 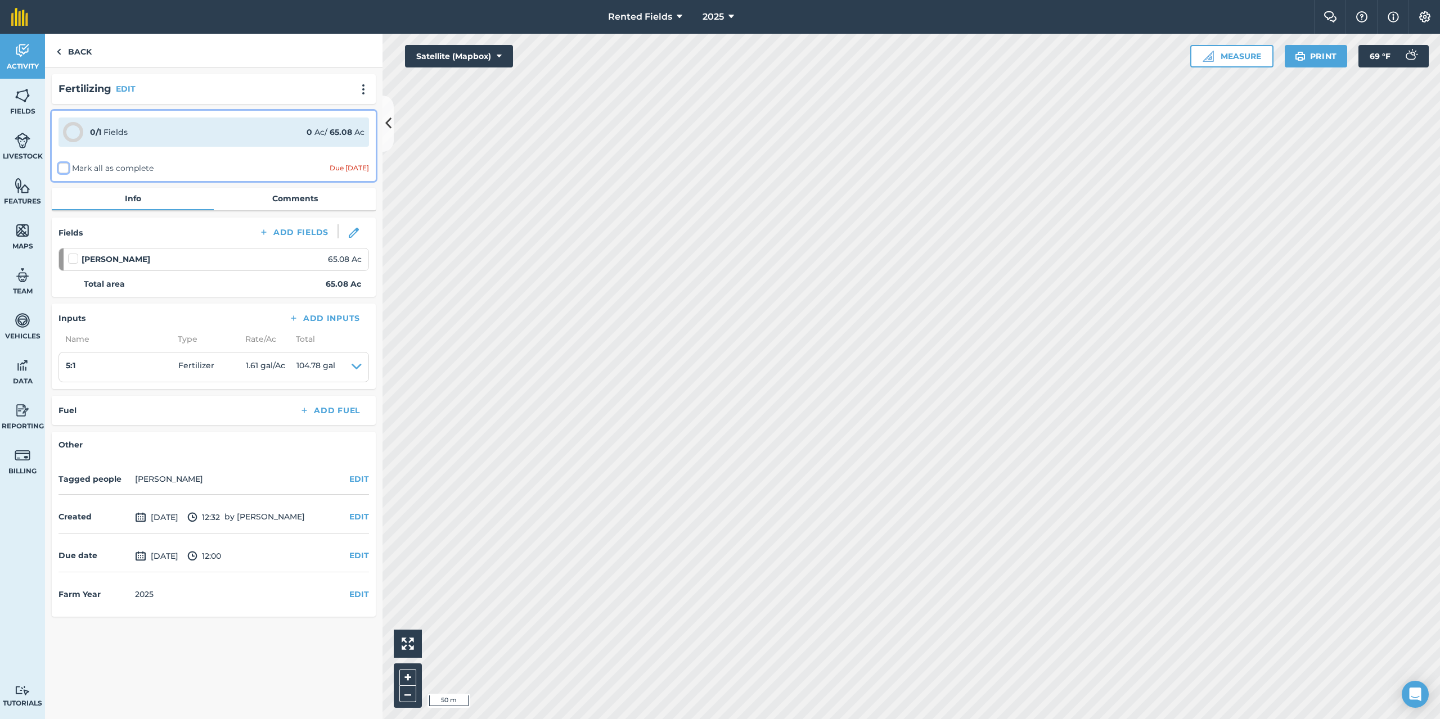 I want to click on summary: 5:1Fertilizer1.61 gal/Ac104.78 gal, so click(x=214, y=367).